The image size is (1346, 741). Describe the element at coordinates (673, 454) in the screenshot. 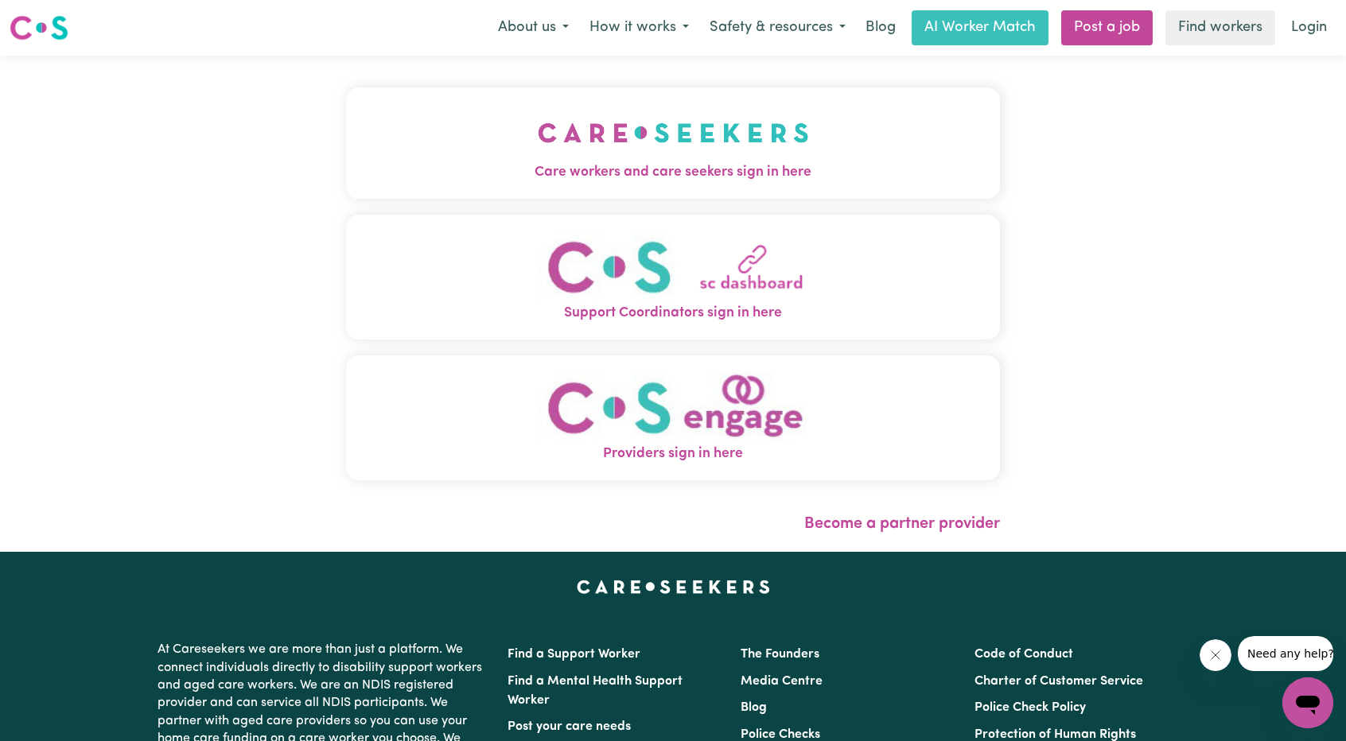

I see `span: Providers sign in here` at that location.